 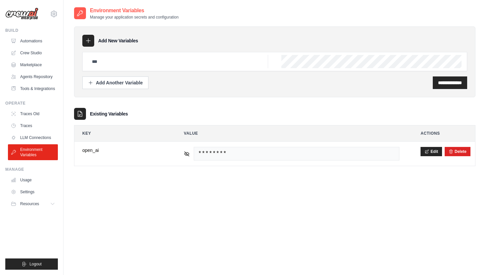 I want to click on h2: Environment Variables, so click(x=134, y=11).